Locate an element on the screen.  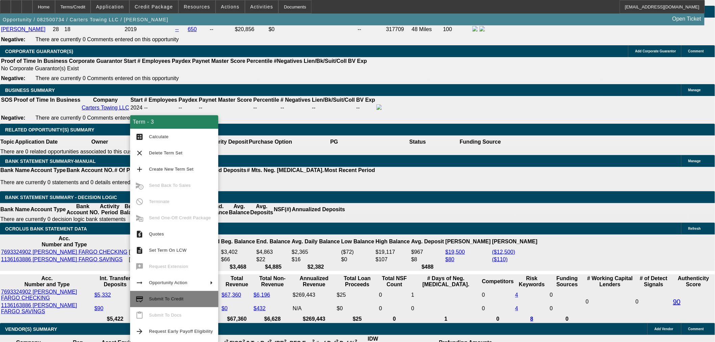
a: 8 is located at coordinates (532, 319).